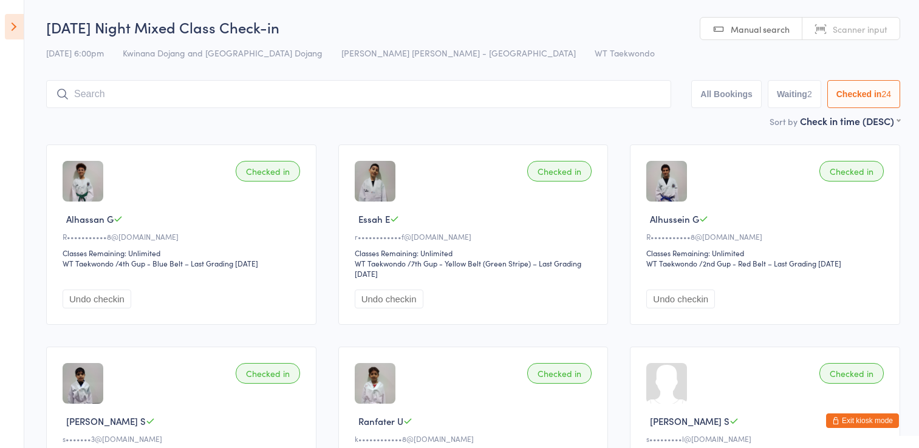  I want to click on img: image1725447259.png, so click(666, 181).